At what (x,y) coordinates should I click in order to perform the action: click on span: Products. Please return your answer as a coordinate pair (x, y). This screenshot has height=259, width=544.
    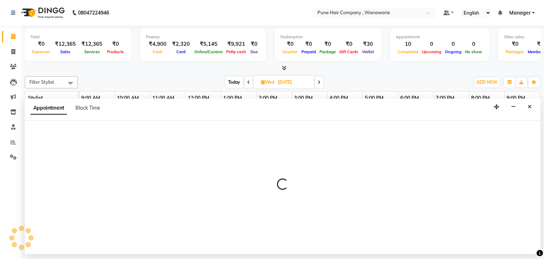
    Looking at the image, I should click on (115, 52).